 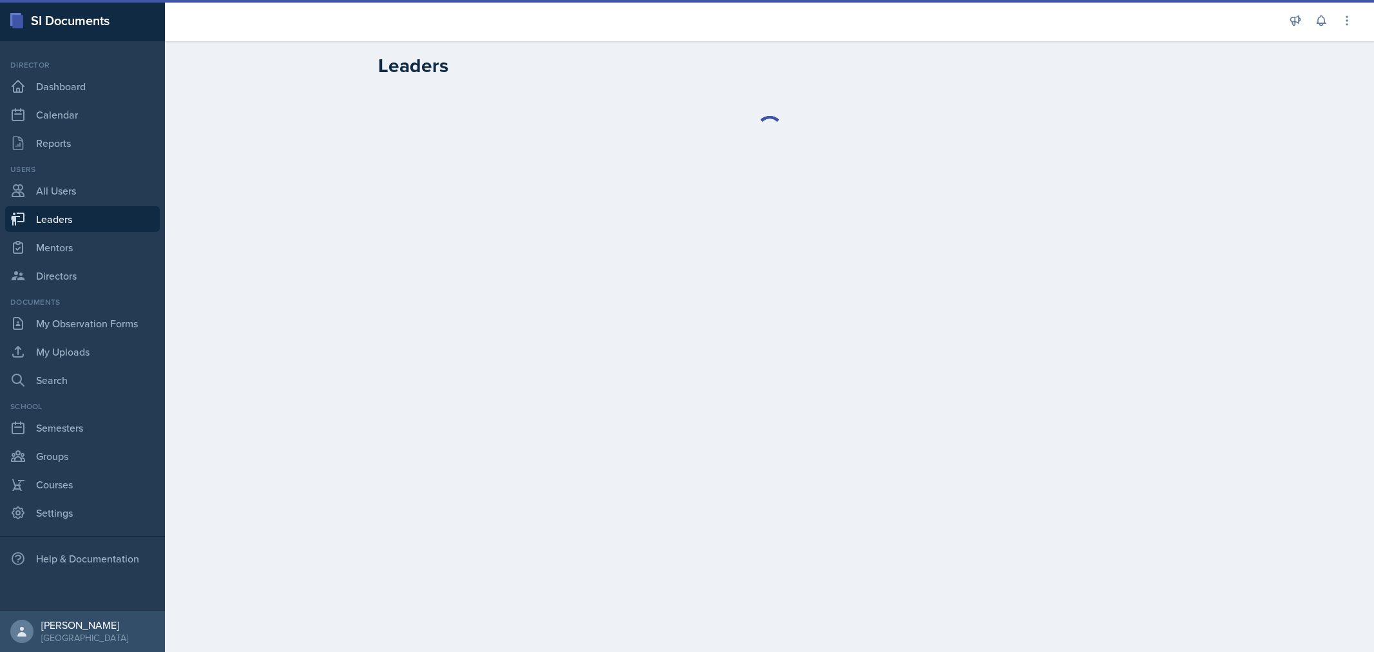 I want to click on h2: Leaders, so click(x=413, y=66).